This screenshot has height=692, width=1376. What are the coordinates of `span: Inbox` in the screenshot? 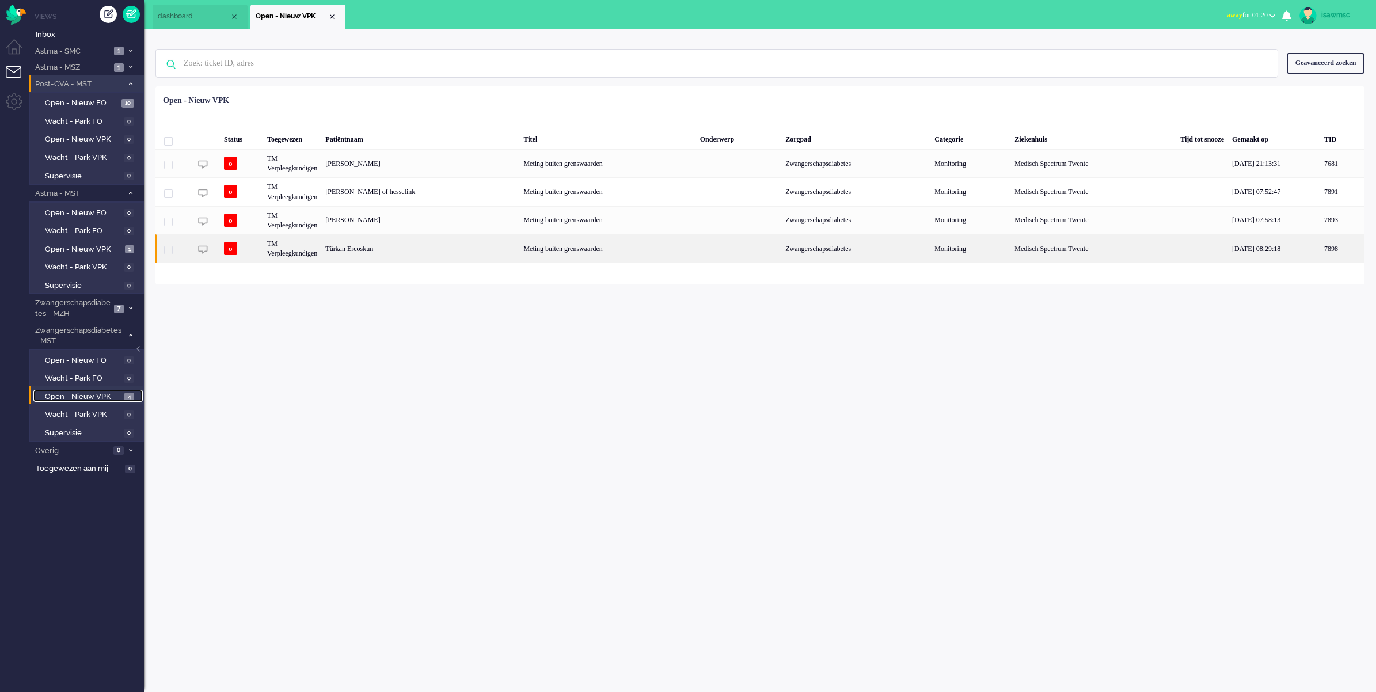 It's located at (90, 35).